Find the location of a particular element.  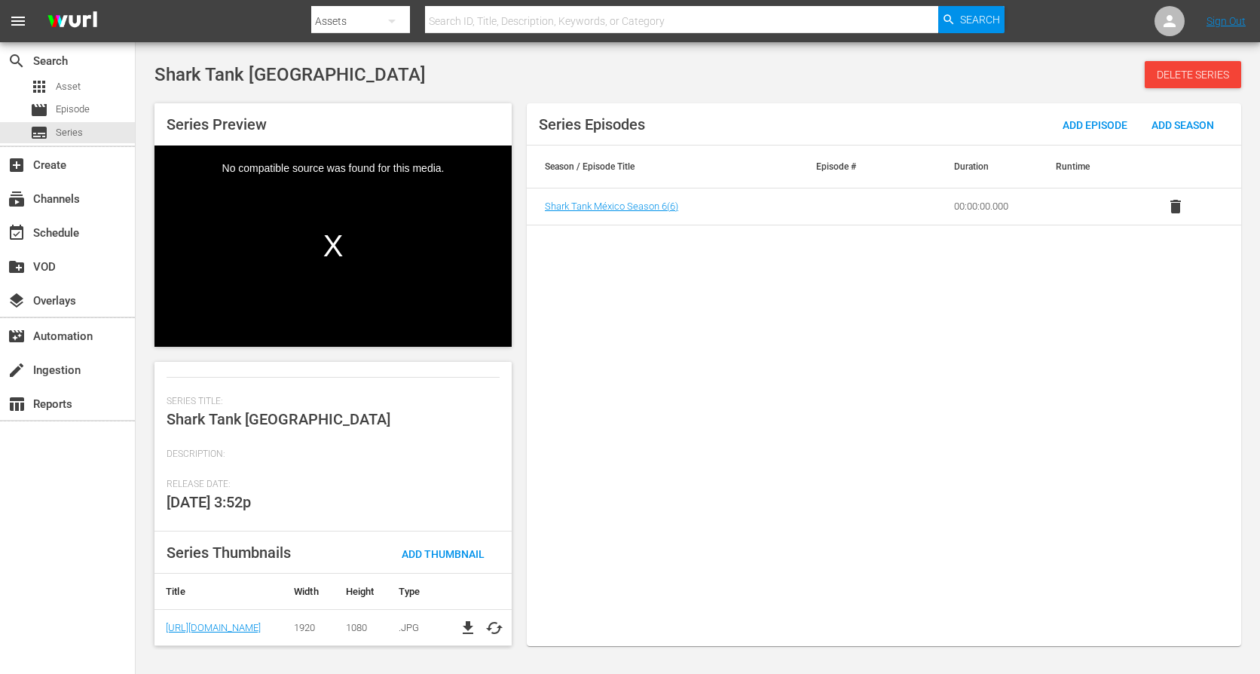

button: cached is located at coordinates (494, 628).